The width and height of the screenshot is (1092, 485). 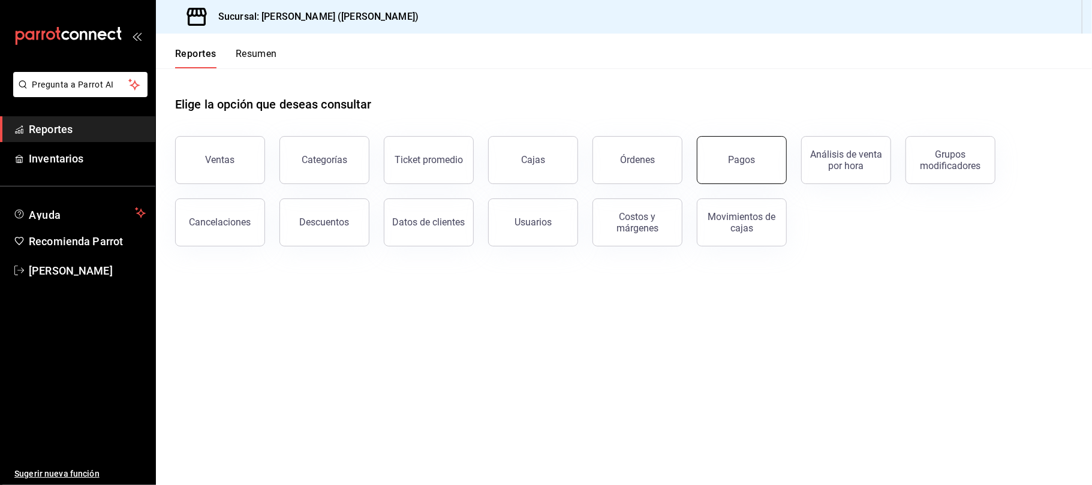 What do you see at coordinates (137, 36) in the screenshot?
I see `button: open_drawer_menu` at bounding box center [137, 36].